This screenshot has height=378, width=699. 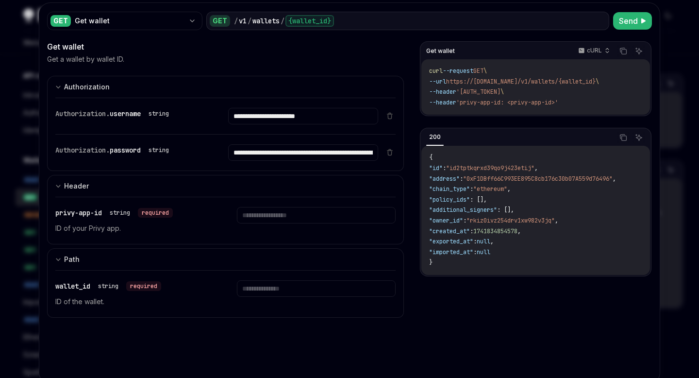 What do you see at coordinates (491, 168) in the screenshot?
I see `span: "id2tptkqrxd39qo9j423etij"` at bounding box center [491, 168].